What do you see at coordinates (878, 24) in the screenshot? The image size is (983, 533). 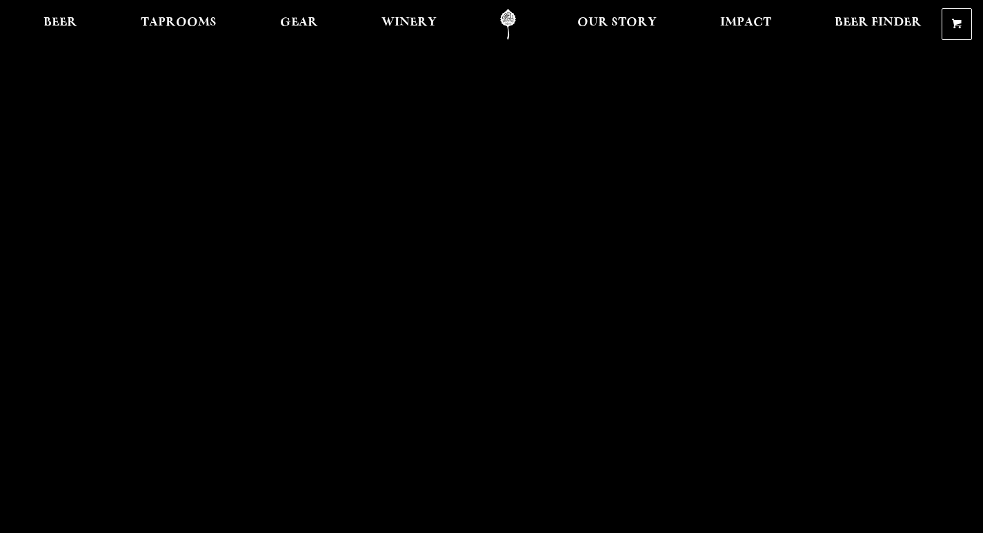 I see `a: Beer Finder` at bounding box center [878, 24].